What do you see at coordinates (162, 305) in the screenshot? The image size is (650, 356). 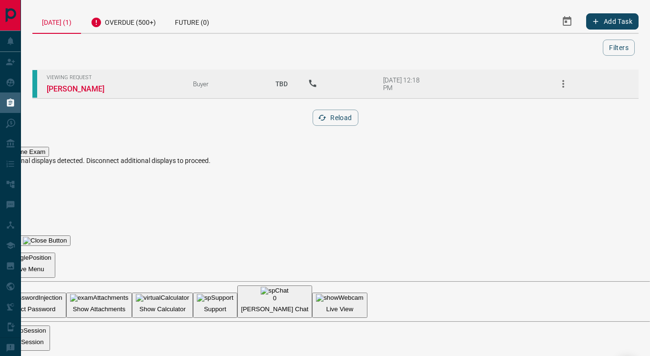 I see `button: Show Calculator` at bounding box center [162, 305].